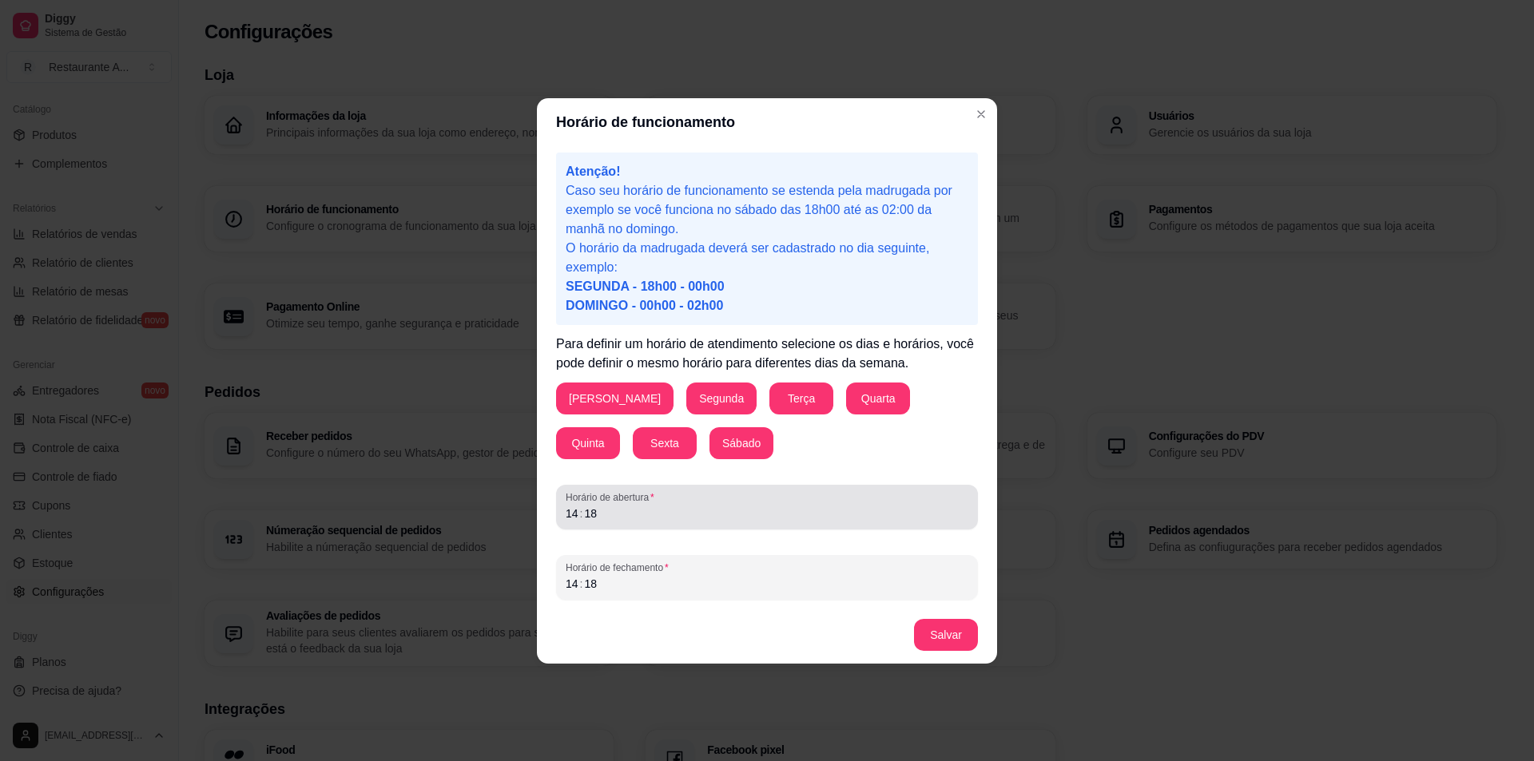  What do you see at coordinates (645, 286) in the screenshot?
I see `span: SEGUNDA - 18h00 - 00h00` at bounding box center [645, 286].